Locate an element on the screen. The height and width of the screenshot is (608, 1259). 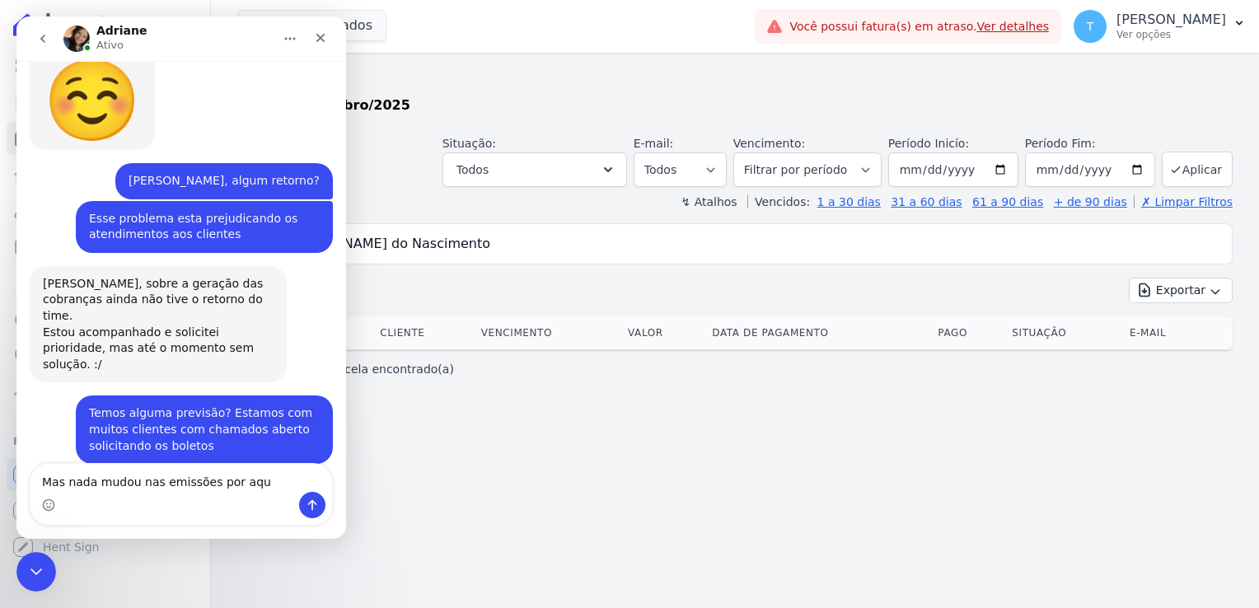
a: 1 a 30 dias is located at coordinates (849, 202).